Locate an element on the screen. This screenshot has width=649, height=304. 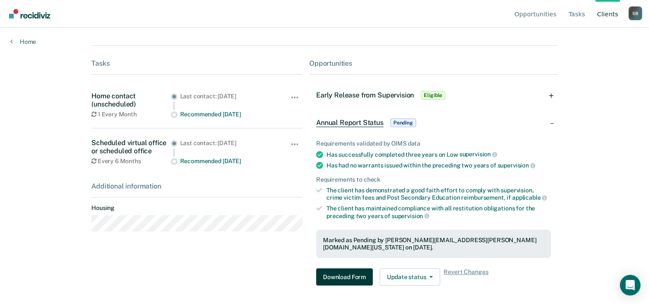
span: Early Release from Supervision is located at coordinates (365, 95).